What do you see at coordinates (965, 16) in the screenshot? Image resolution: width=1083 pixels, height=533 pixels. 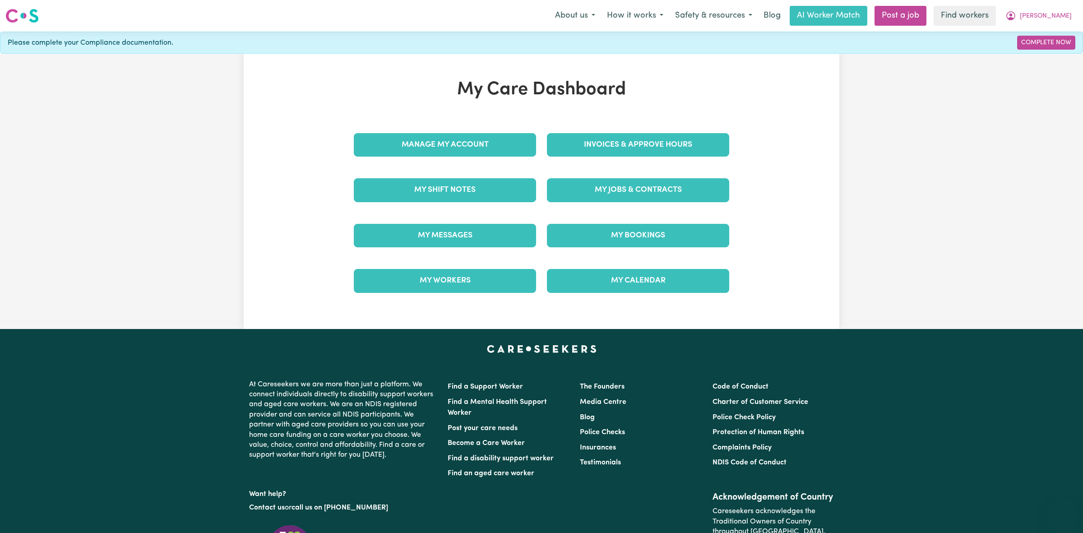 I see `a: Find workers` at bounding box center [965, 16].